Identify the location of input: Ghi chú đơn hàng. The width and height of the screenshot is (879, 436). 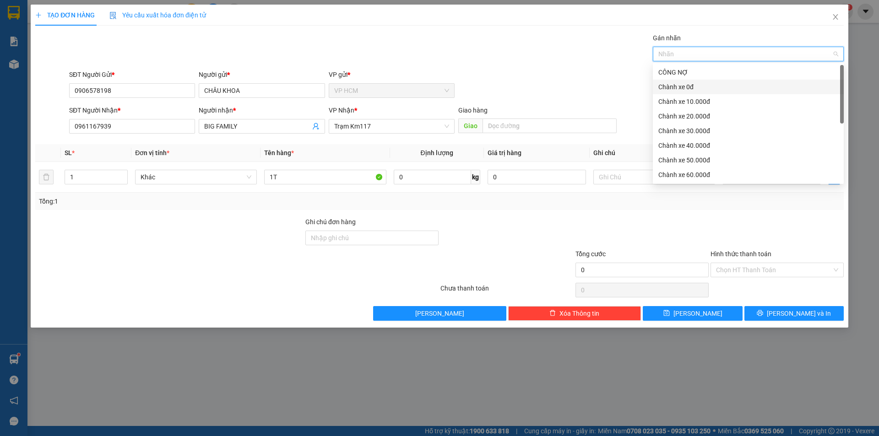
(372, 238).